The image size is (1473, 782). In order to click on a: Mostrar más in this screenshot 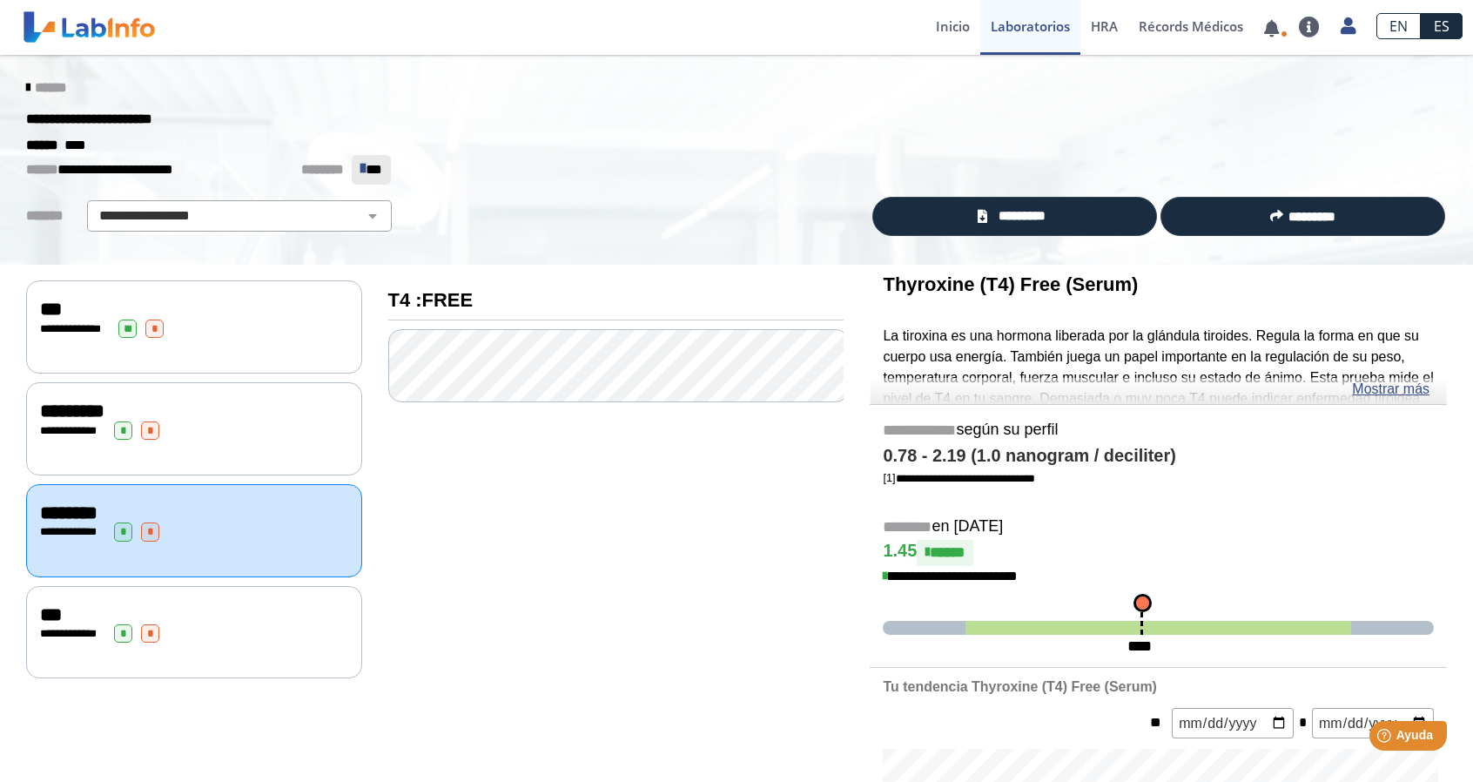, I will do `click(1390, 389)`.